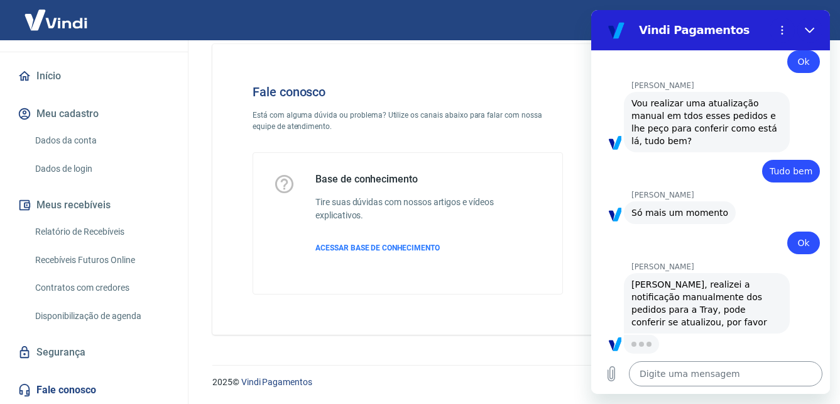  What do you see at coordinates (219, 20) in the screenshot?
I see `button: Fechar` at bounding box center [219, 20].